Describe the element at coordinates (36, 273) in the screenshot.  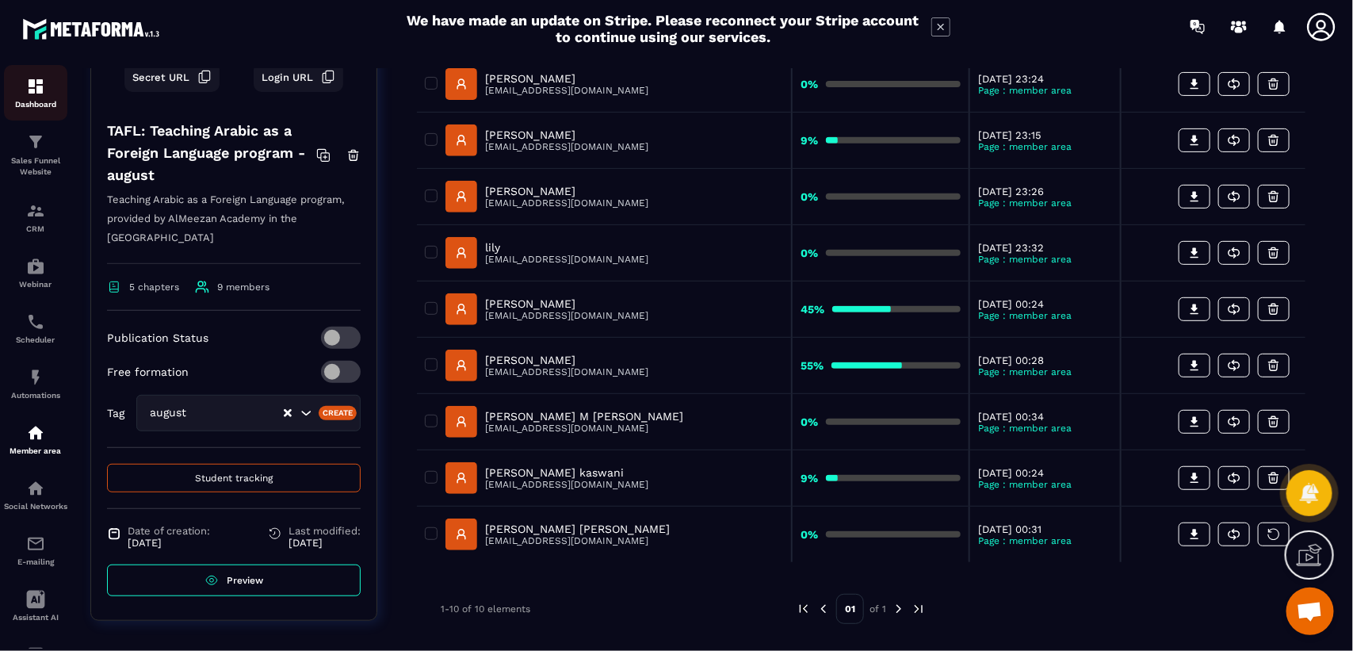
I see `a: automationsautomationsWebinar` at that location.